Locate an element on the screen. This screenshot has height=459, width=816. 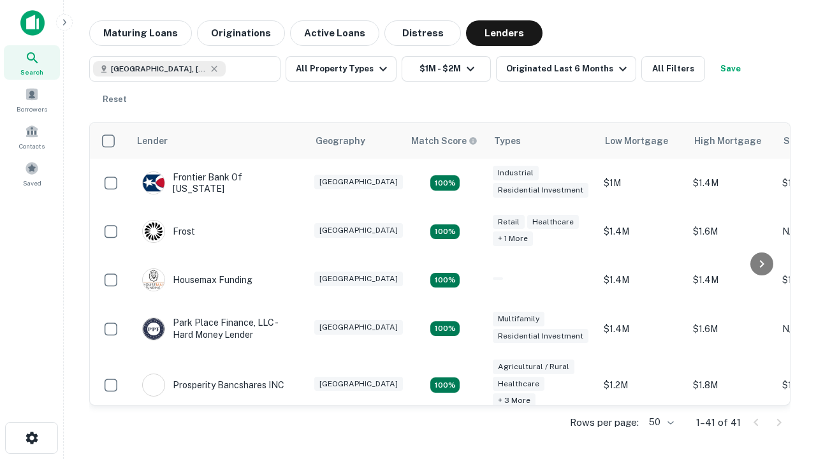
button: Reset is located at coordinates (115, 99).